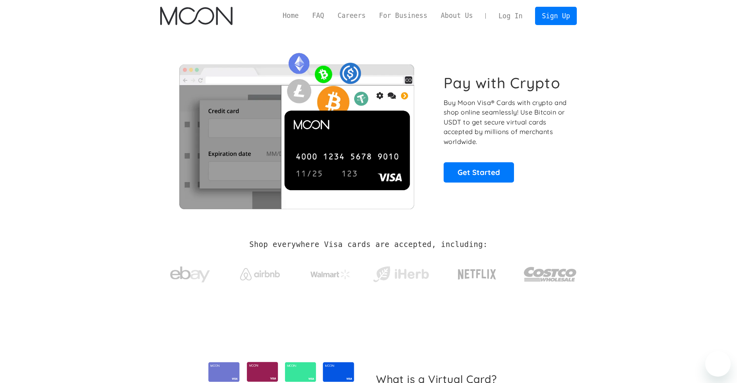 The image size is (737, 383). What do you see at coordinates (330, 274) in the screenshot?
I see `img: Walmart` at bounding box center [330, 274].